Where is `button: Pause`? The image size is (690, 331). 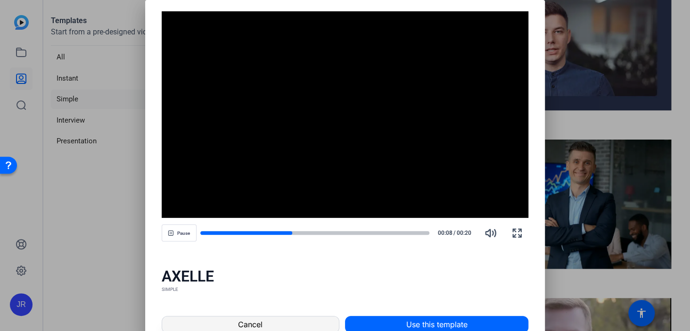 button: Pause is located at coordinates (179, 233).